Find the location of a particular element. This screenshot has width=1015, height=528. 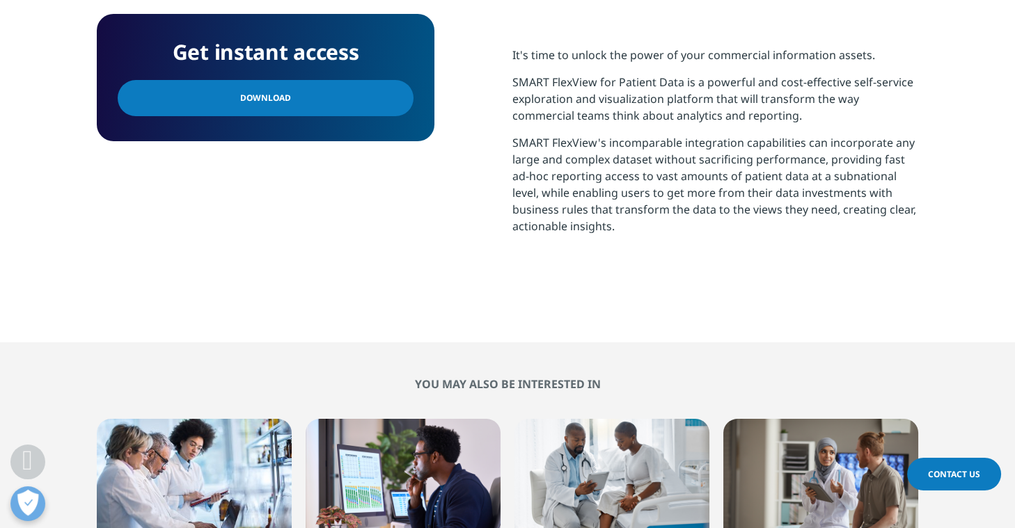

a: Download is located at coordinates (265, 98).